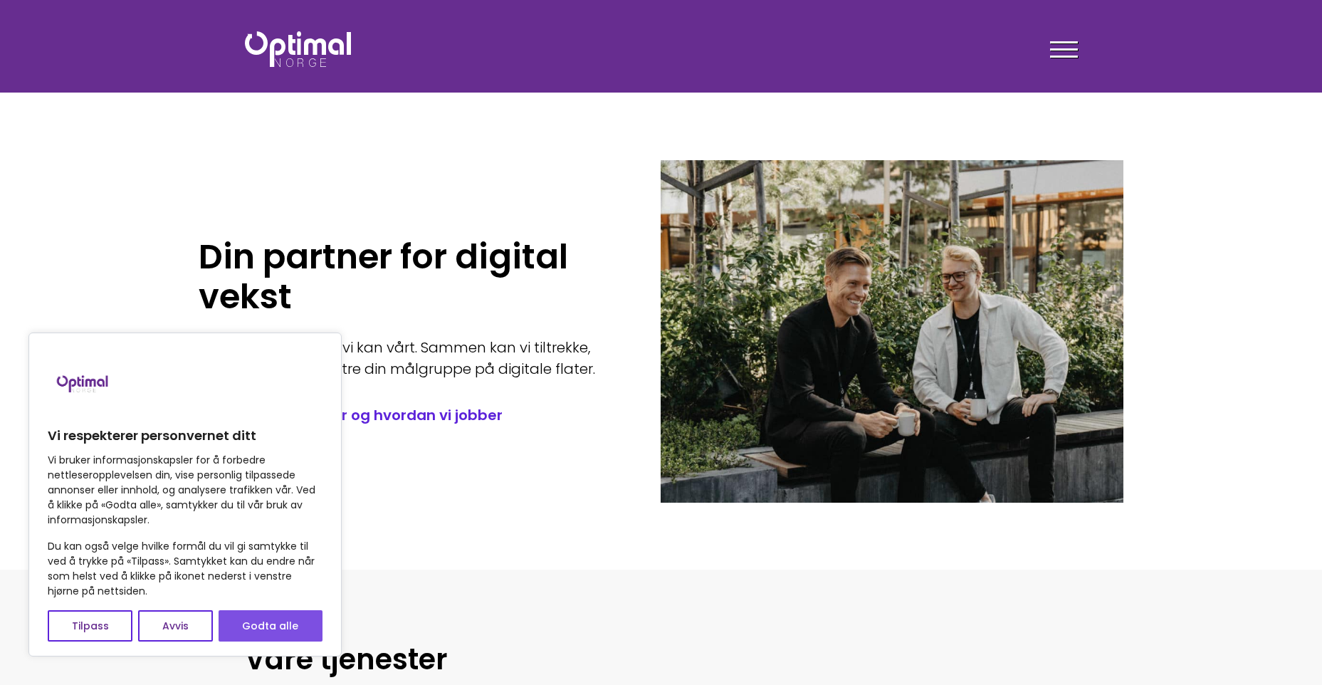  What do you see at coordinates (185, 569) in the screenshot?
I see `p: Du kan også velge hvilke formål du vil gi samtykke til ved å trykke på «Tilpass». Samtykket kan d...` at bounding box center [185, 569].